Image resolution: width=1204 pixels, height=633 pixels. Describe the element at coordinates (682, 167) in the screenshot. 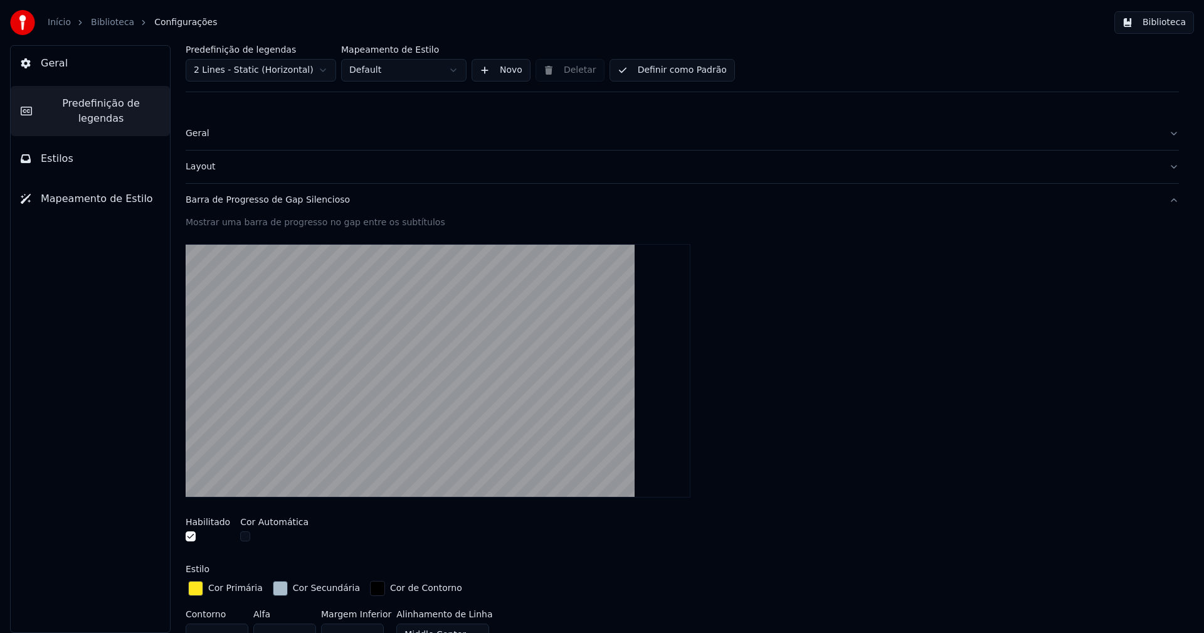

I see `button: Layout` at that location.